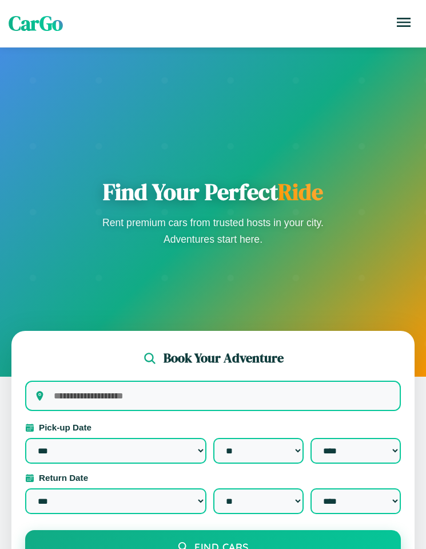  I want to click on h2: Book Your Adventure, so click(224, 358).